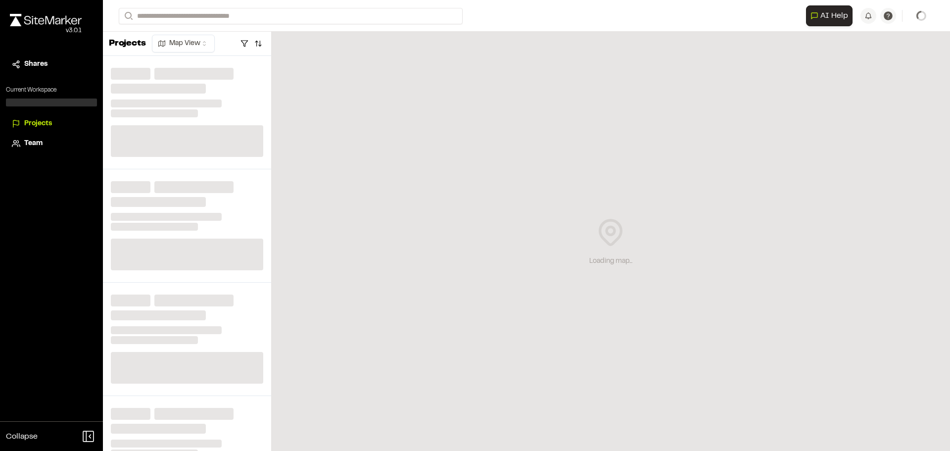 Image resolution: width=950 pixels, height=451 pixels. Describe the element at coordinates (51, 144) in the screenshot. I see `a: Team` at that location.